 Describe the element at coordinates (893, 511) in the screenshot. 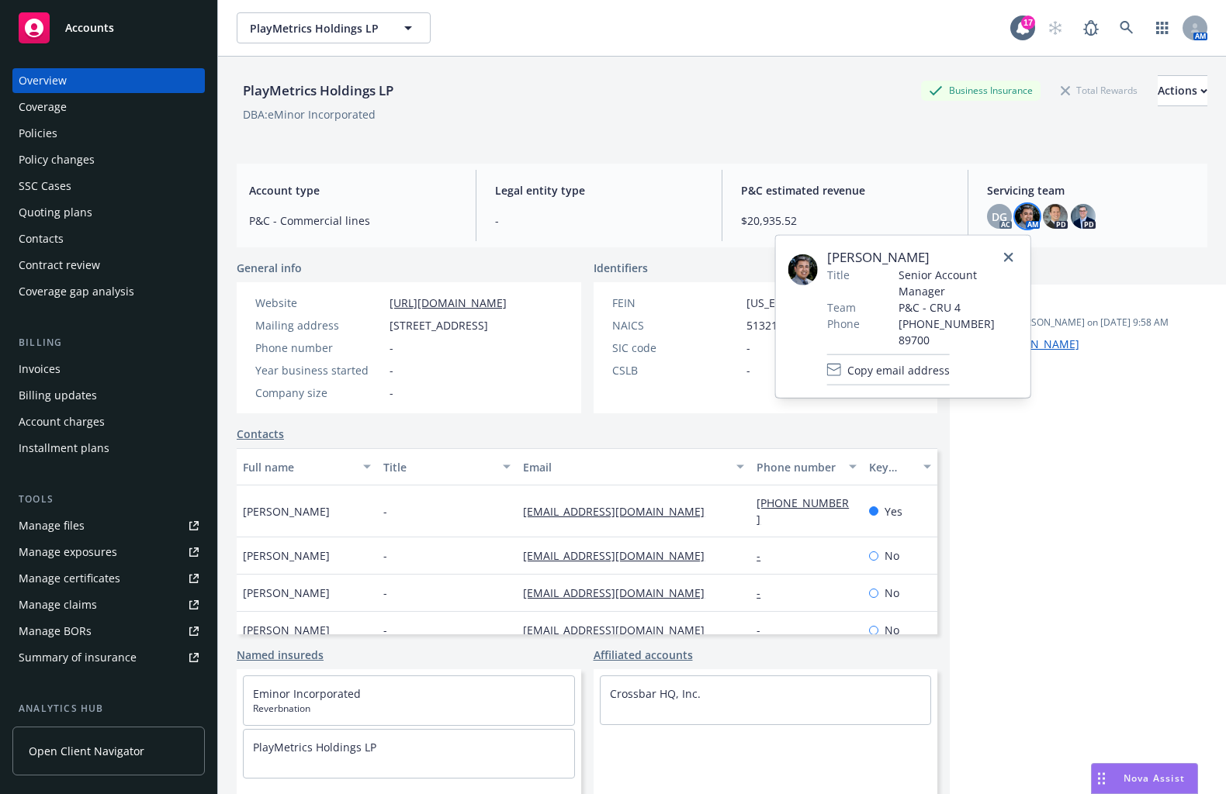

I see `span: Yes` at that location.